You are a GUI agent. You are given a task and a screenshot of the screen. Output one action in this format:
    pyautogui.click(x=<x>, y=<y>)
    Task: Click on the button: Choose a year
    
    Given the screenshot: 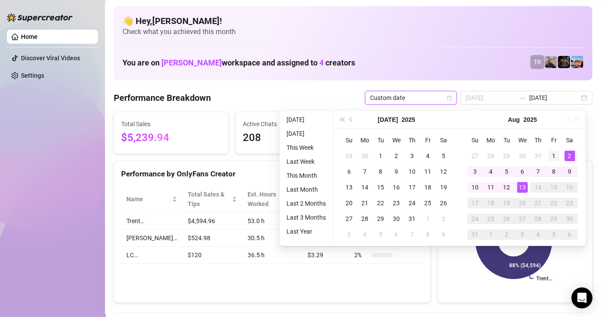 What is the action you would take?
    pyautogui.click(x=408, y=120)
    